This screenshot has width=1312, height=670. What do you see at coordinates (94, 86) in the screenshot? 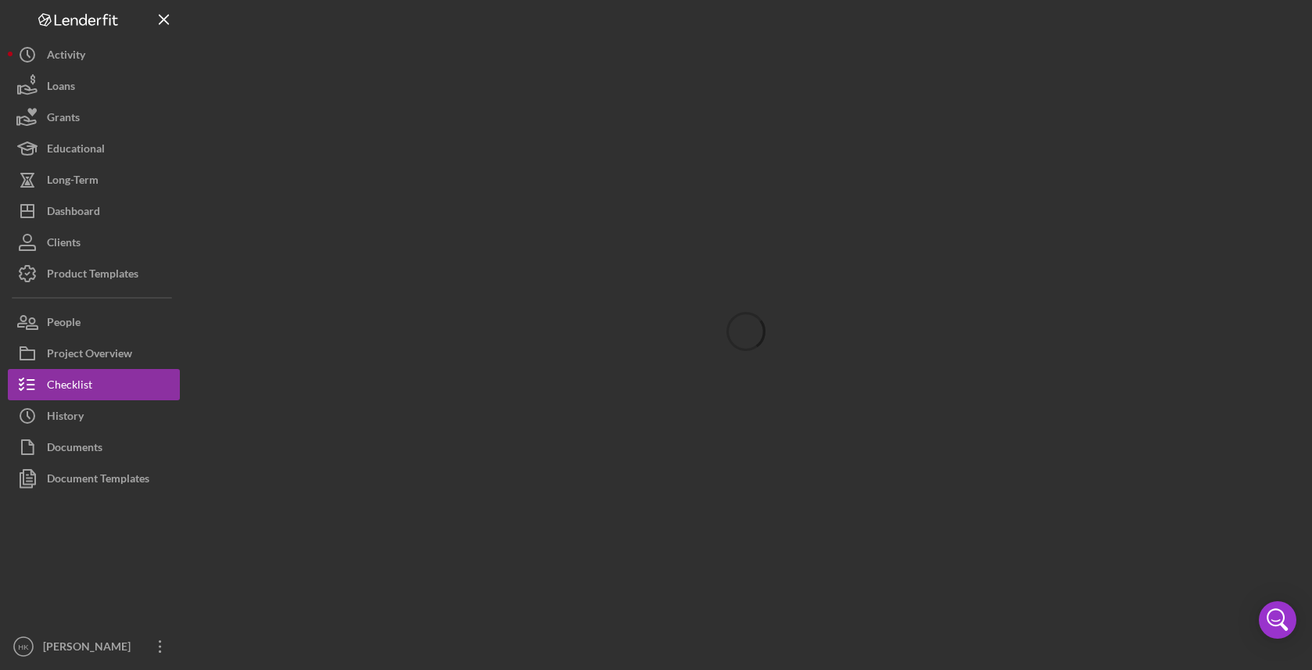
I see `button: Loans` at bounding box center [94, 86].